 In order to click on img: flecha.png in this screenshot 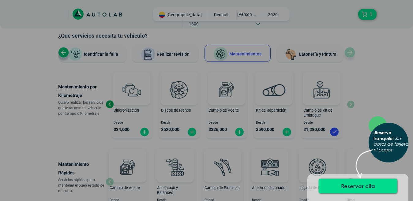, I will do `click(364, 166)`.